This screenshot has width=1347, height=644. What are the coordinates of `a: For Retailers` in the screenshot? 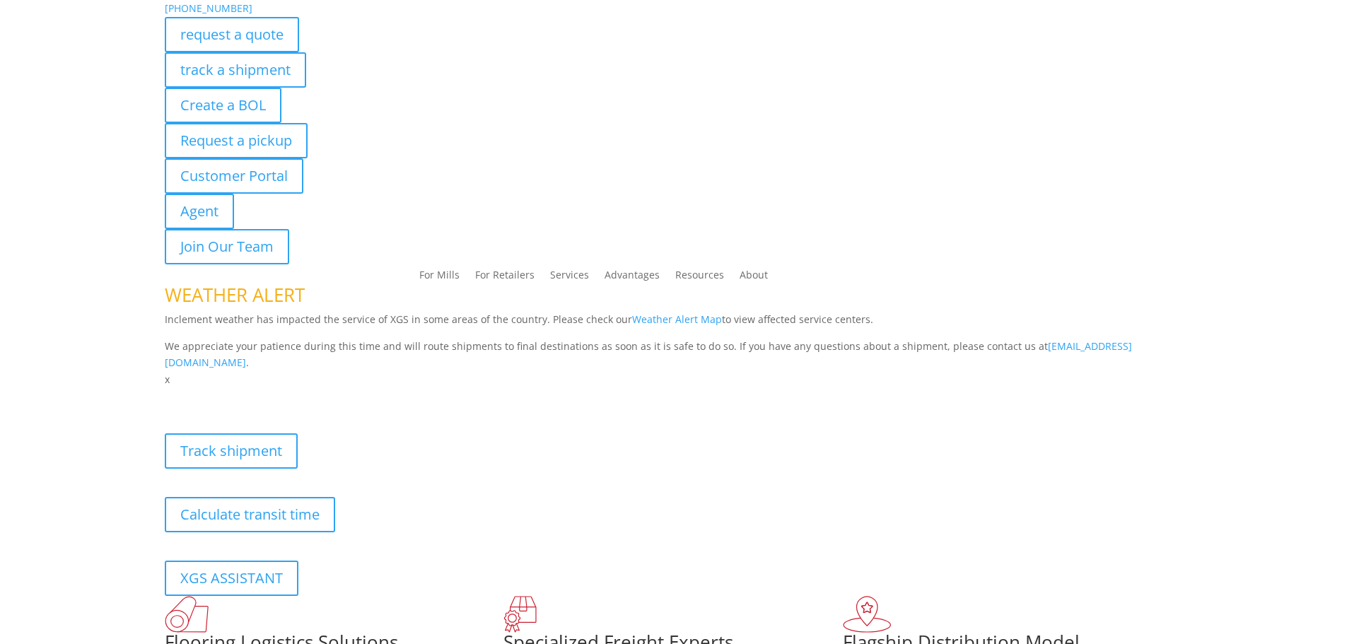 It's located at (505, 278).